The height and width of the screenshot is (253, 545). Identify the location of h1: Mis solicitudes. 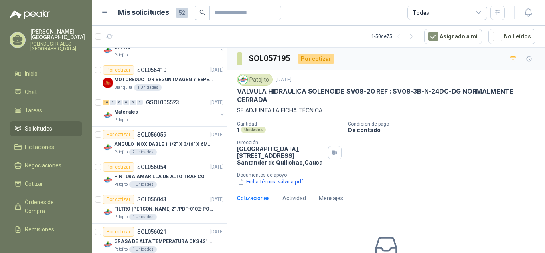
(144, 12).